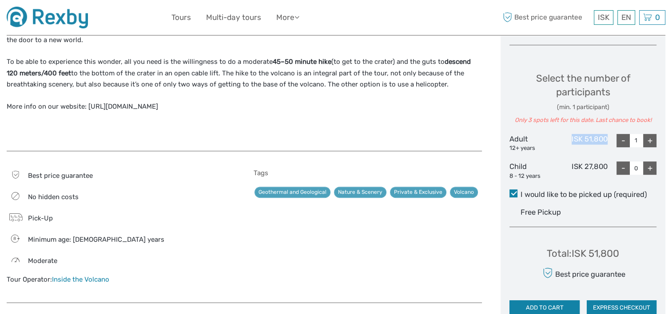 Image resolution: width=672 pixels, height=314 pixels. I want to click on button: Open LiveChat chat widget, so click(107, 19).